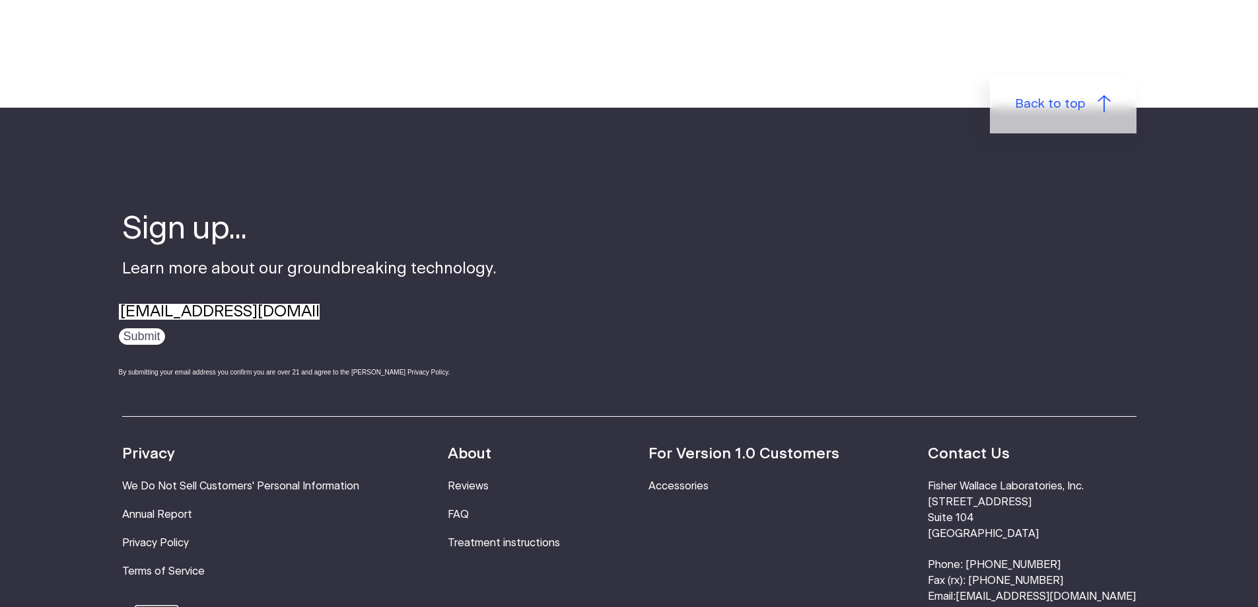  I want to click on a: Reviews, so click(468, 486).